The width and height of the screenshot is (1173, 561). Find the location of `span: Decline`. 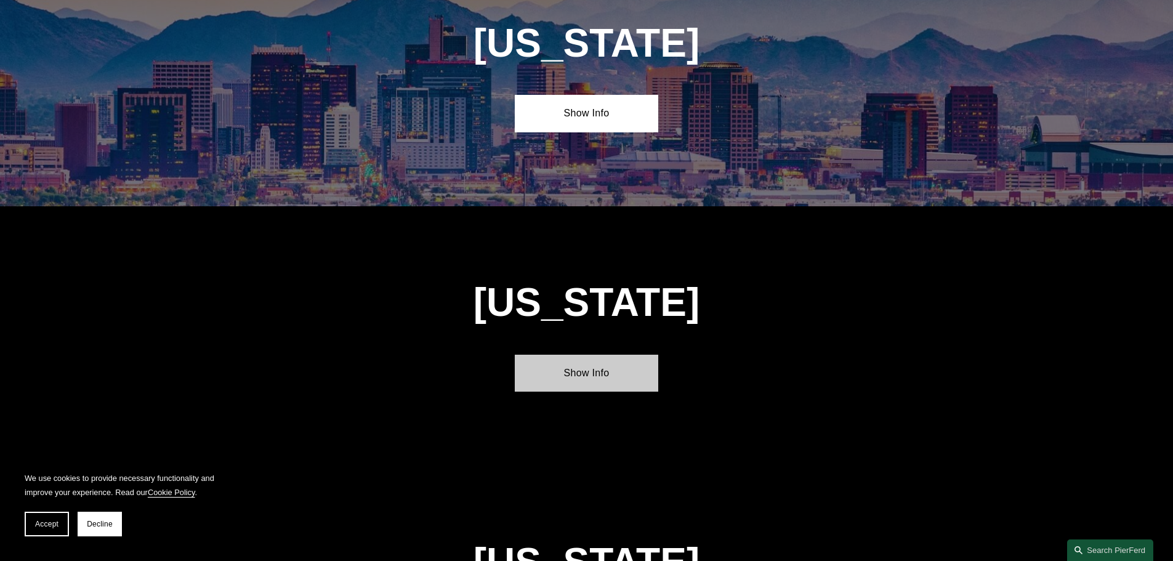

span: Decline is located at coordinates (100, 524).